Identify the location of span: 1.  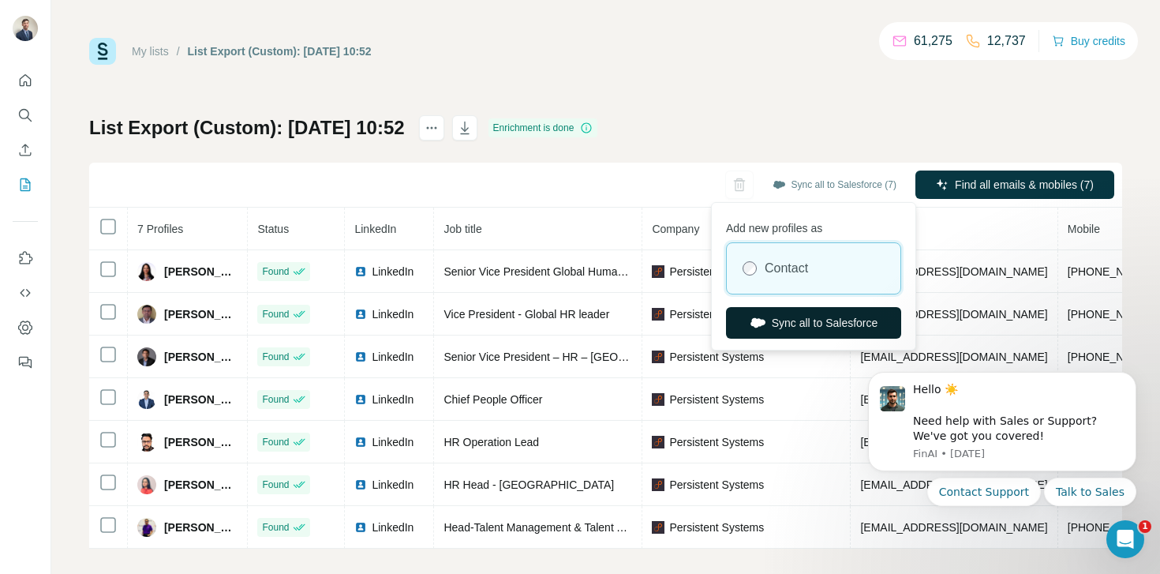
(1145, 526).